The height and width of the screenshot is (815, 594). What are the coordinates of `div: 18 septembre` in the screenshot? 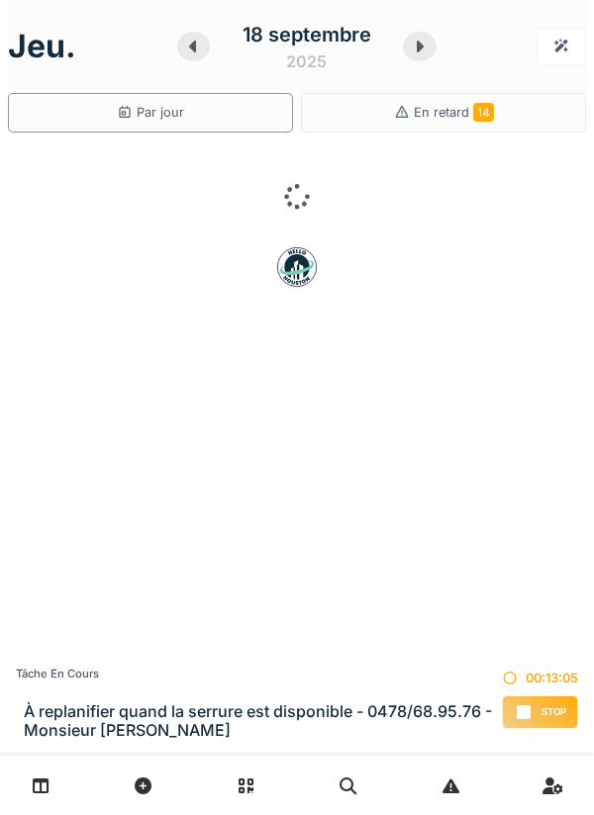 It's located at (307, 35).